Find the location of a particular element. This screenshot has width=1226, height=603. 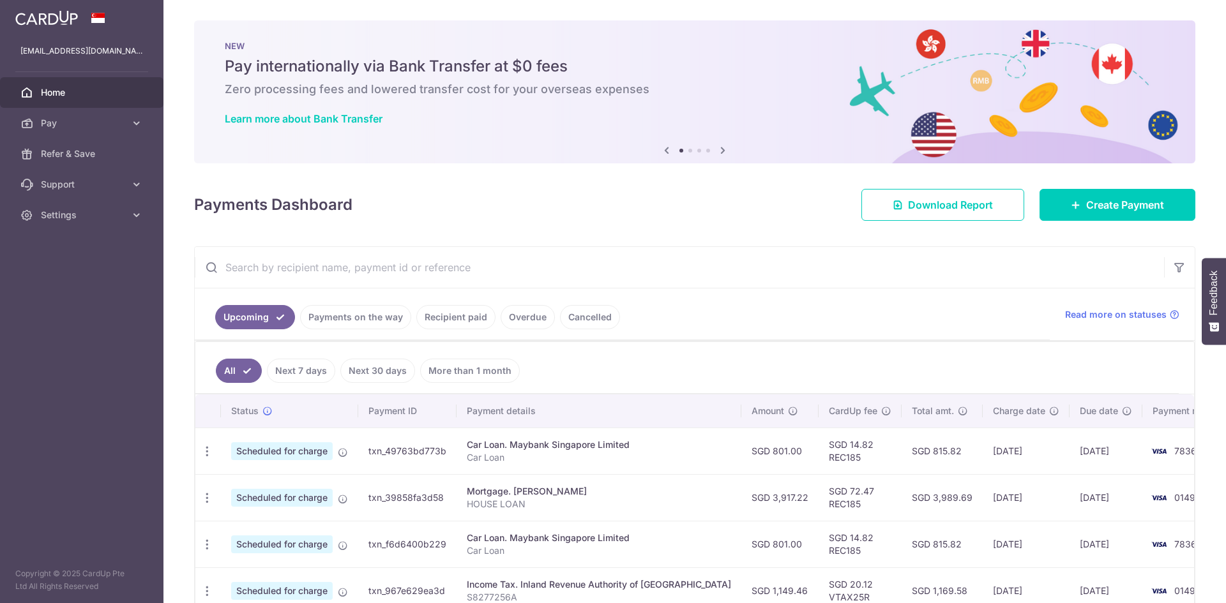

span: Total amt. is located at coordinates (933, 411).